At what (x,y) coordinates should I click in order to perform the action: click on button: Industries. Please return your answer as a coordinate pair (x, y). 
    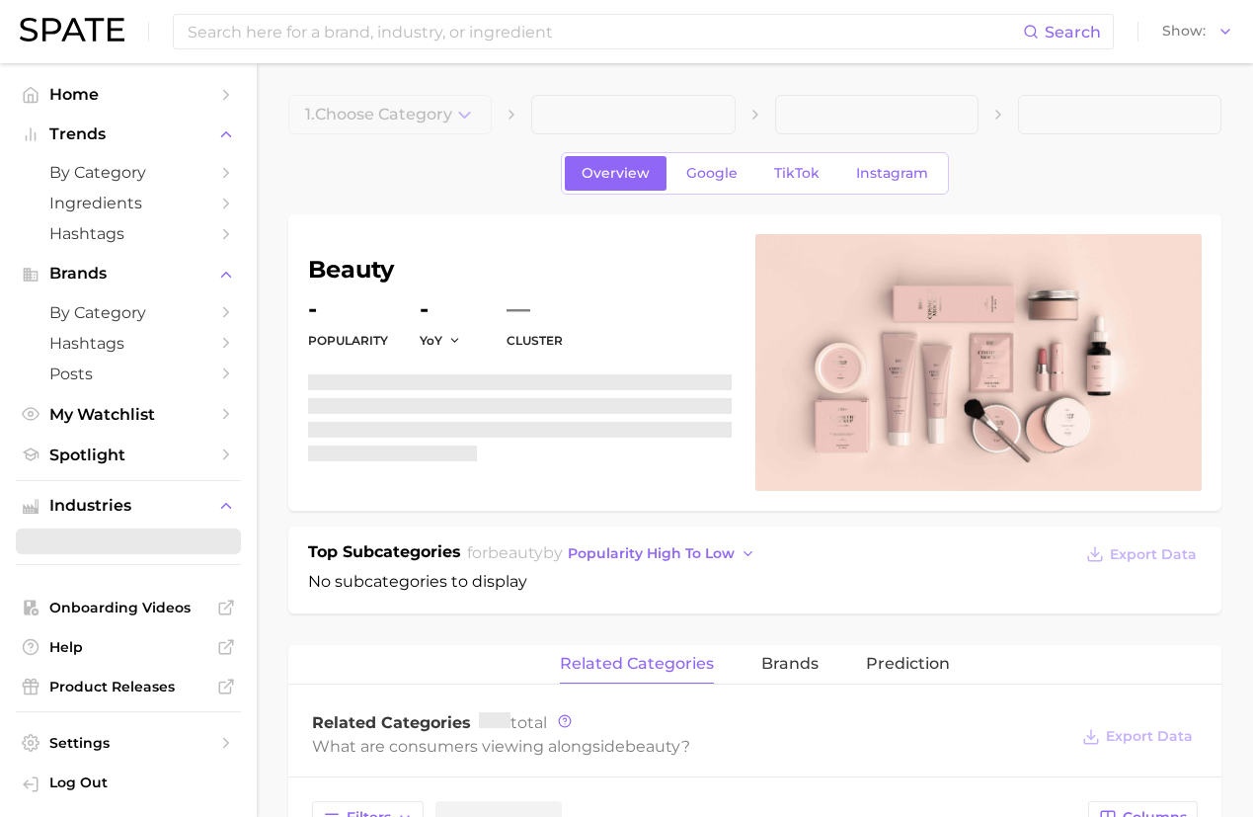
    Looking at the image, I should click on (128, 506).